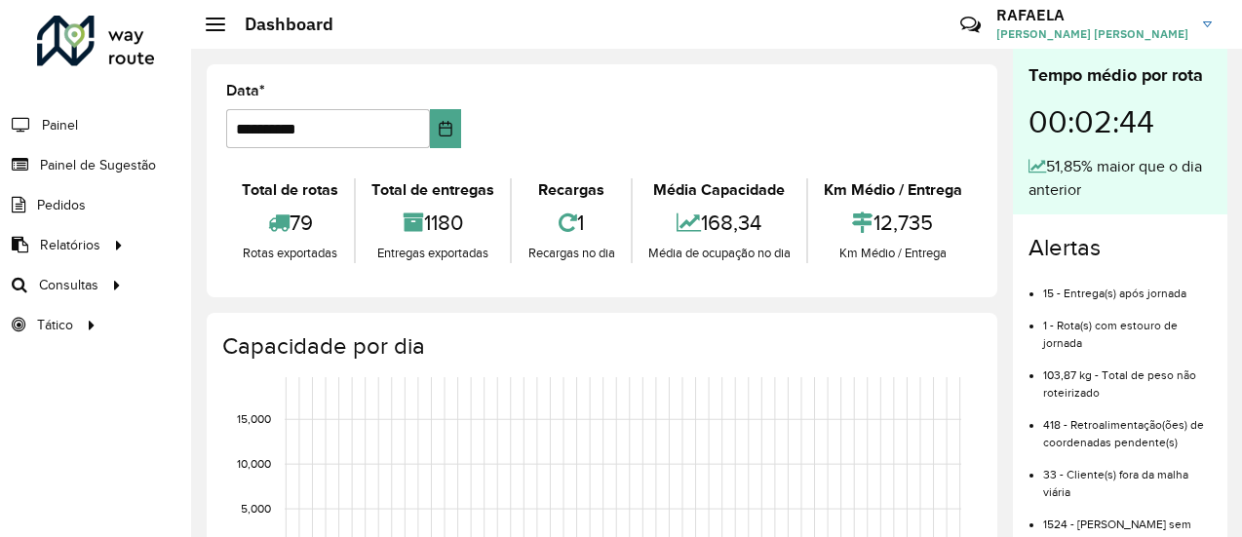  I want to click on div: 79, so click(290, 222).